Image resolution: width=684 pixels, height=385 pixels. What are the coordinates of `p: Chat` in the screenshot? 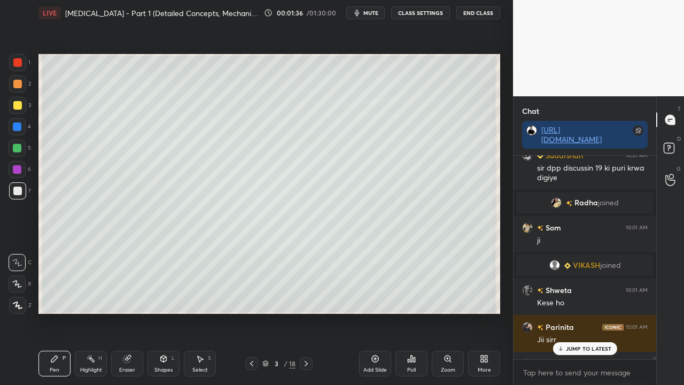 It's located at (531, 111).